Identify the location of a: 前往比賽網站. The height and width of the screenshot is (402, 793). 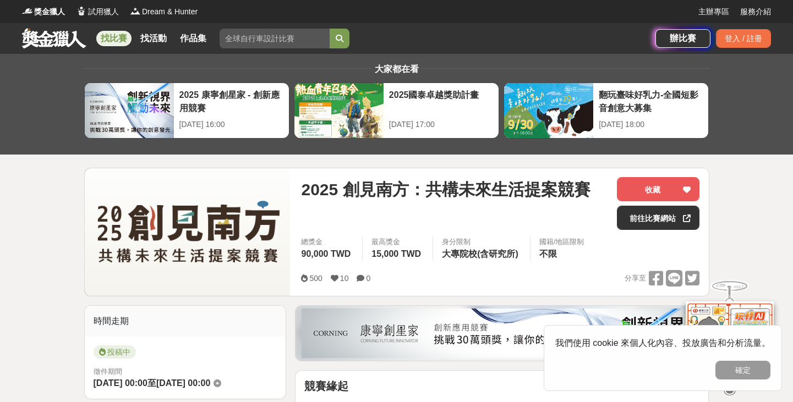
(658, 218).